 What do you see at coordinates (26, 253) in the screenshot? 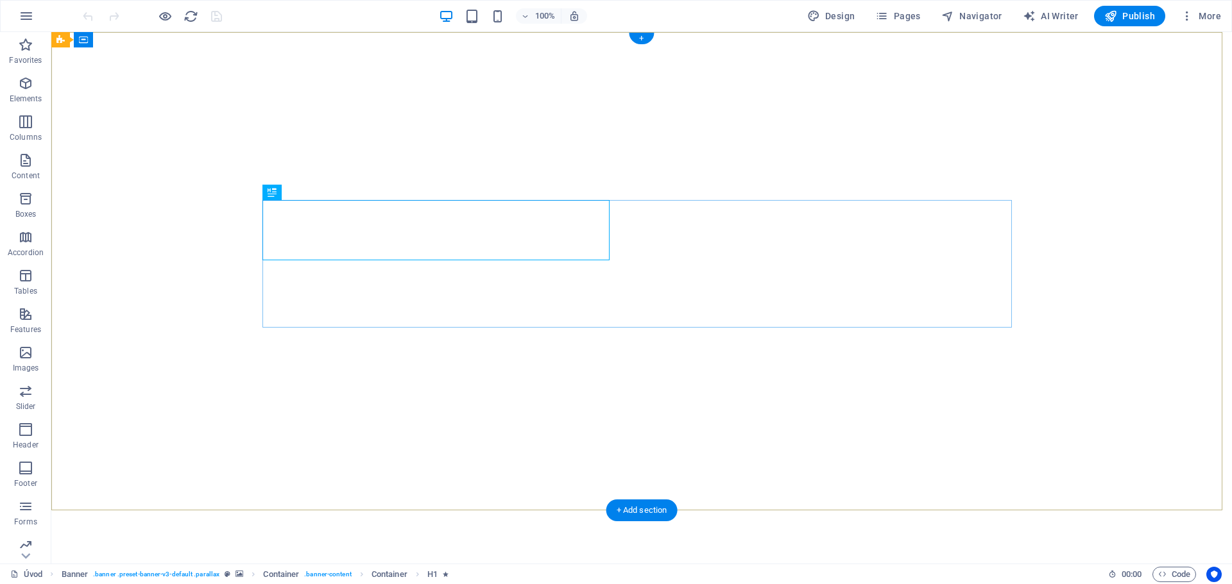
I see `p: Accordion` at bounding box center [26, 253].